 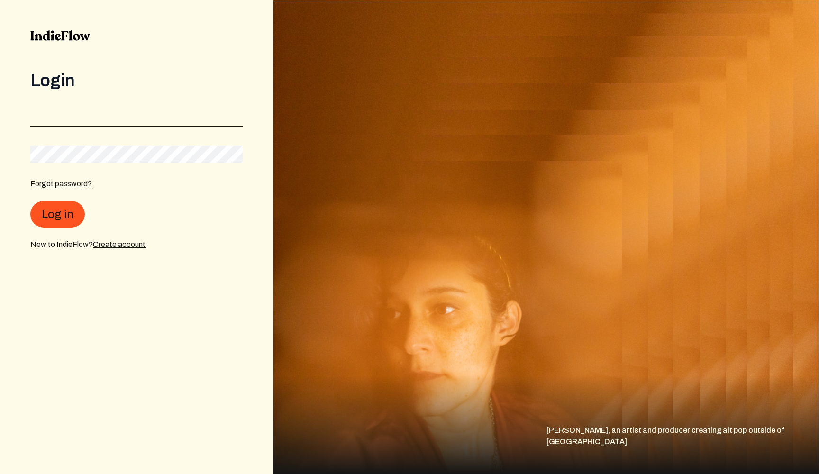 I want to click on button: Log in, so click(x=57, y=214).